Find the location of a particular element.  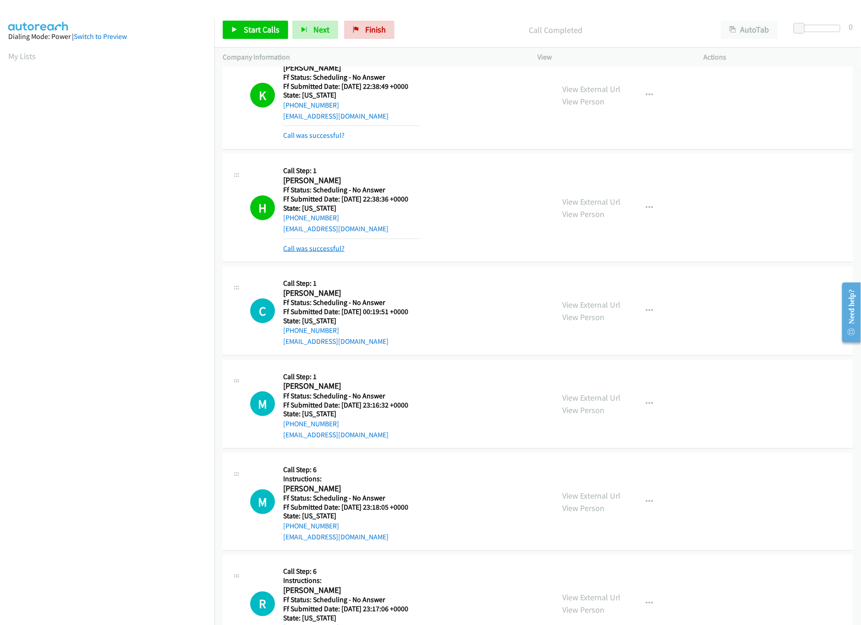

p: View is located at coordinates (613, 57).